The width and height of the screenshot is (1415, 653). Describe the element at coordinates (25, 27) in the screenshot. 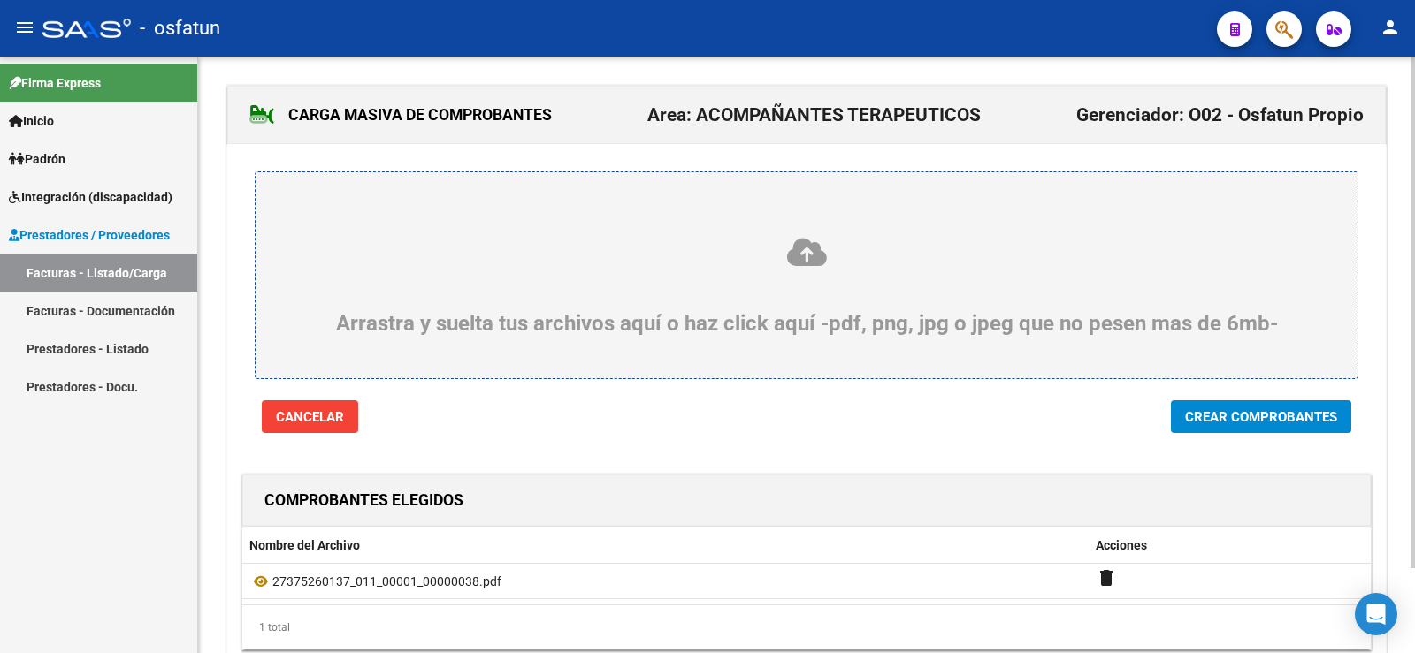

I see `mat-icon: menu` at that location.